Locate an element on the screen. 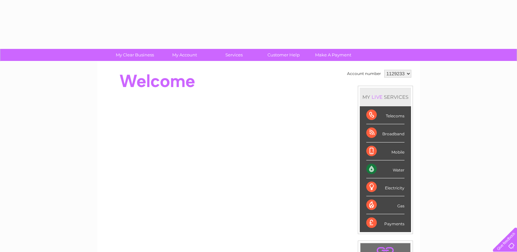  div: Broadband is located at coordinates (385, 133).